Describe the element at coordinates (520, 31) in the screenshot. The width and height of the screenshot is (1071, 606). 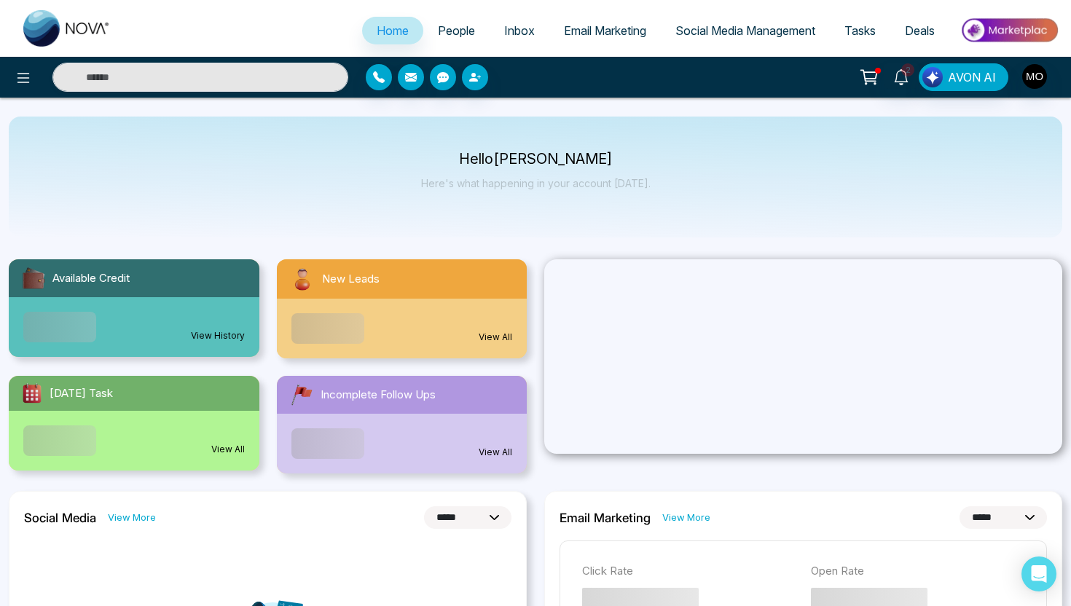
I see `span: Inbox` at that location.